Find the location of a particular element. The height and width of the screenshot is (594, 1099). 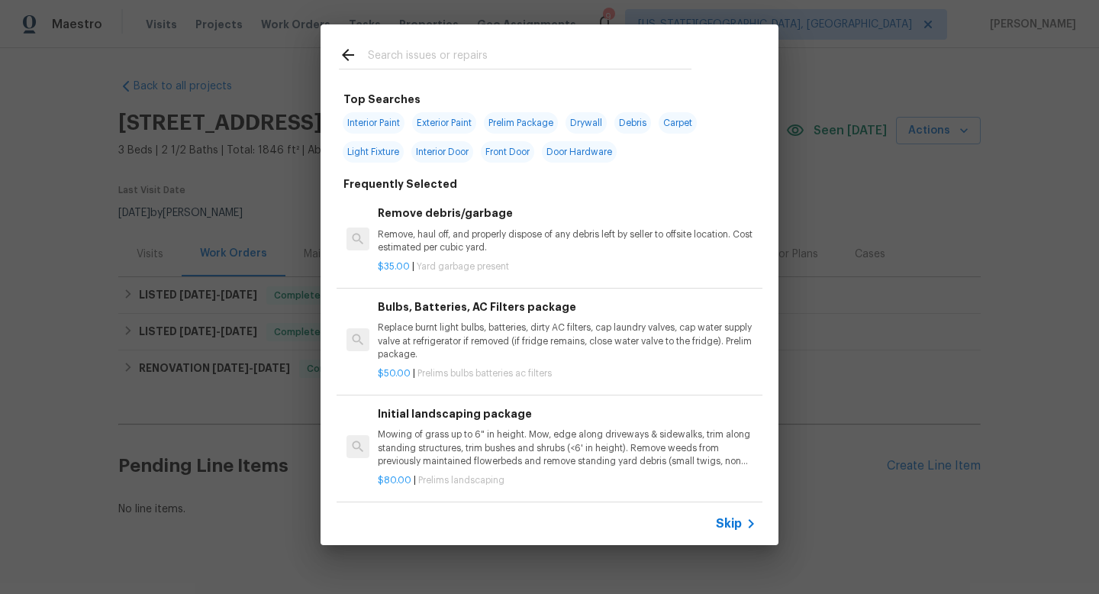

h6: Bulbs, Batteries, AC Filters package is located at coordinates (567, 307).